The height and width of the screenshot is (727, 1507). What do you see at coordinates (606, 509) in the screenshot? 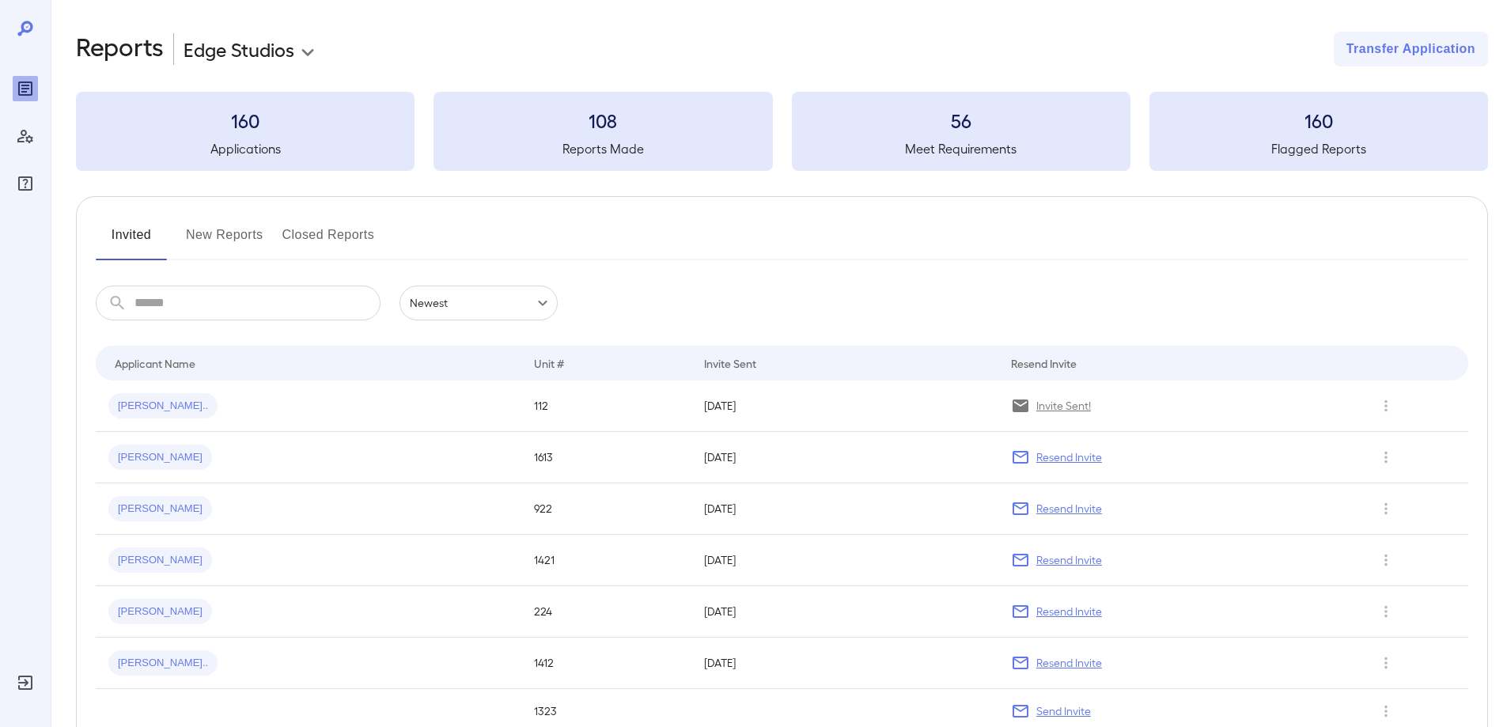
I see `td: 922` at bounding box center [606, 509].